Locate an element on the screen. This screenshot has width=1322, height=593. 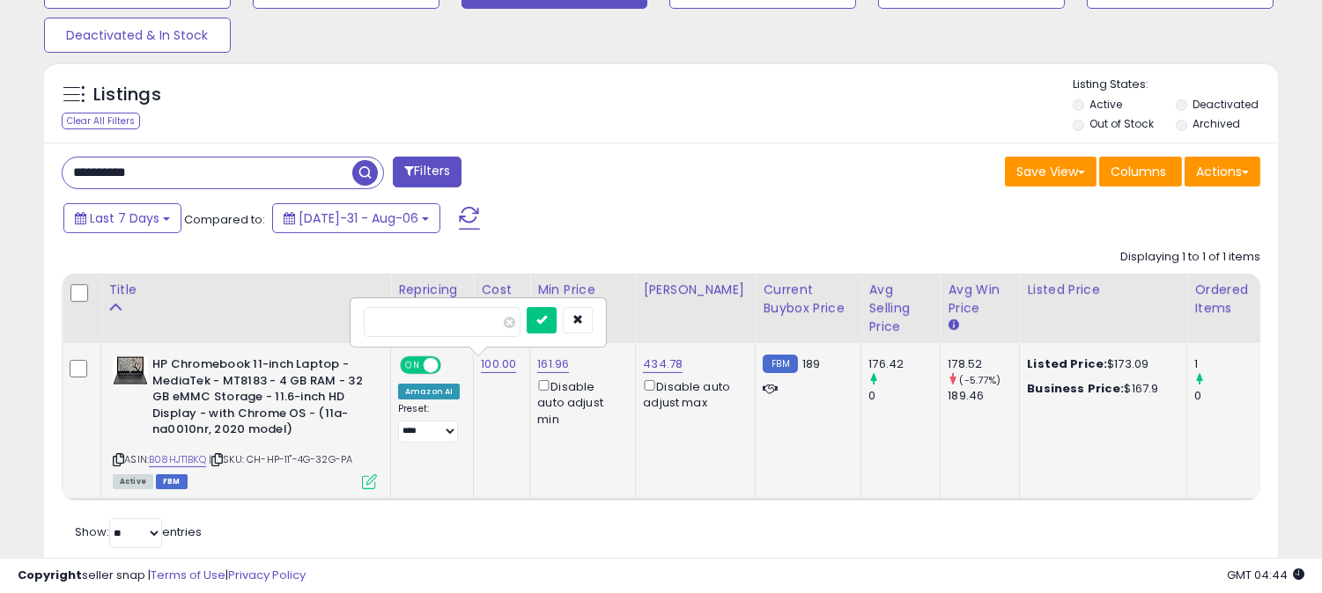
small: (-5.77%) is located at coordinates (979, 380).